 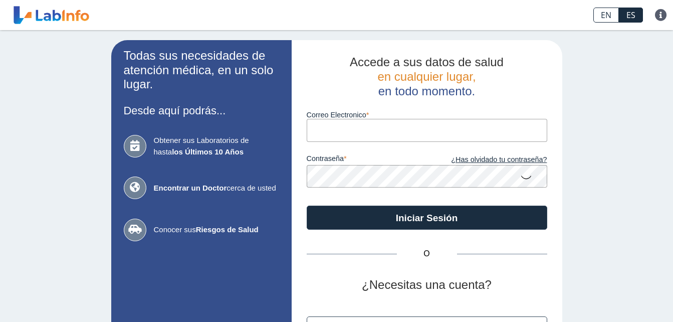 What do you see at coordinates (190, 187) in the screenshot?
I see `b: Encontrar un Doctor` at bounding box center [190, 187].